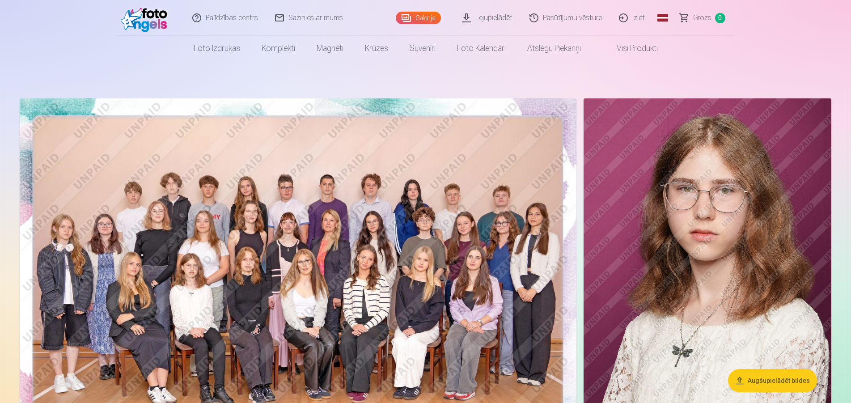  I want to click on a: Foto izdrukas, so click(217, 48).